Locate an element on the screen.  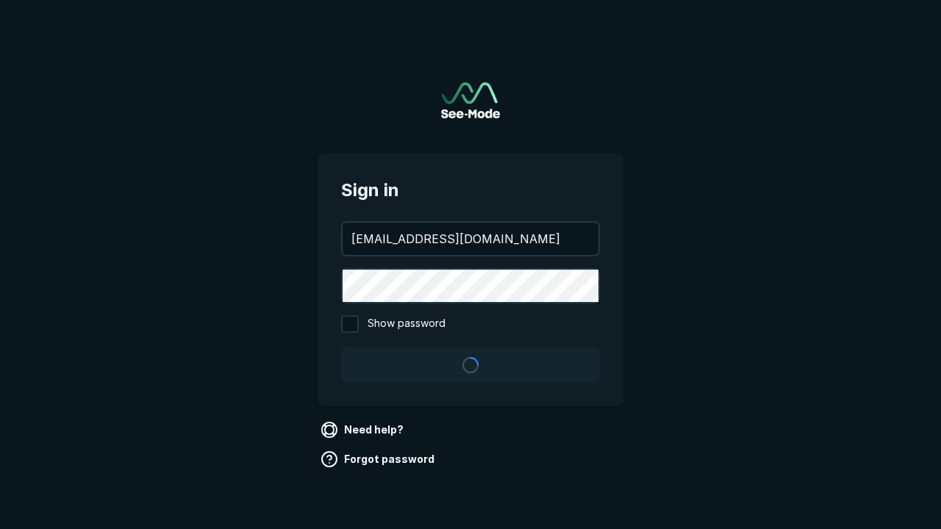
span: Sign in is located at coordinates (471, 190).